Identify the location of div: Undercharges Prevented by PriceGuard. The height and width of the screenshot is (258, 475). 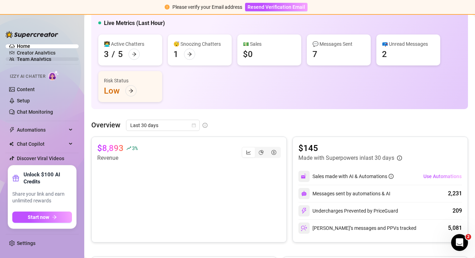
(349, 210).